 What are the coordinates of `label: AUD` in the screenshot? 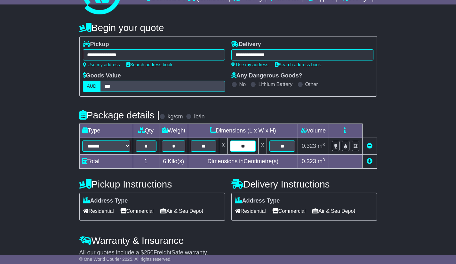 It's located at (92, 86).